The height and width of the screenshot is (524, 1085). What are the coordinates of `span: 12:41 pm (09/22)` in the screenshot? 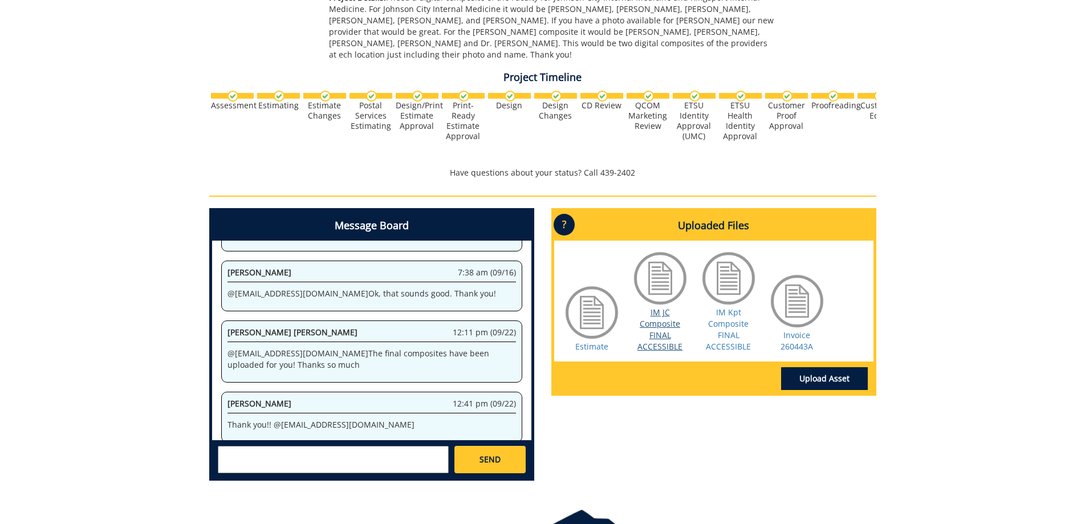 It's located at (484, 404).